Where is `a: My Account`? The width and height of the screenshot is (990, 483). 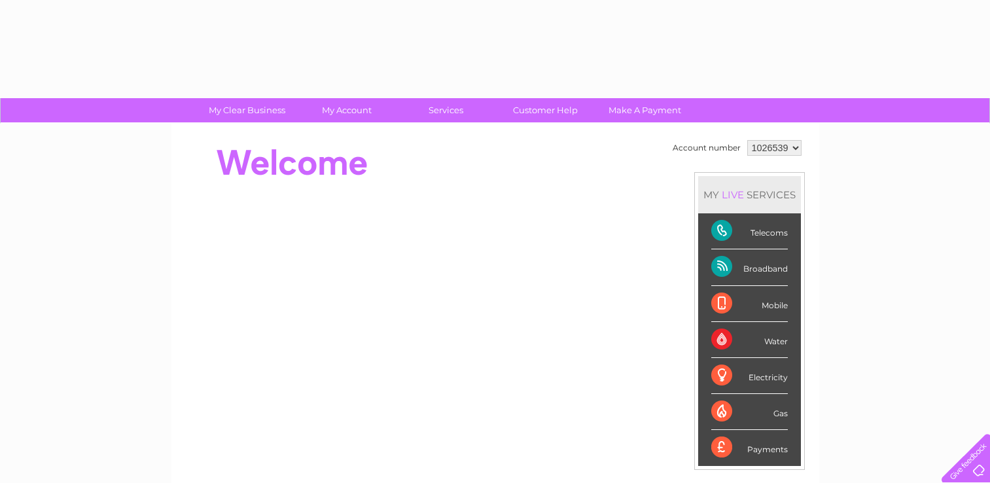
a: My Account is located at coordinates (346, 110).